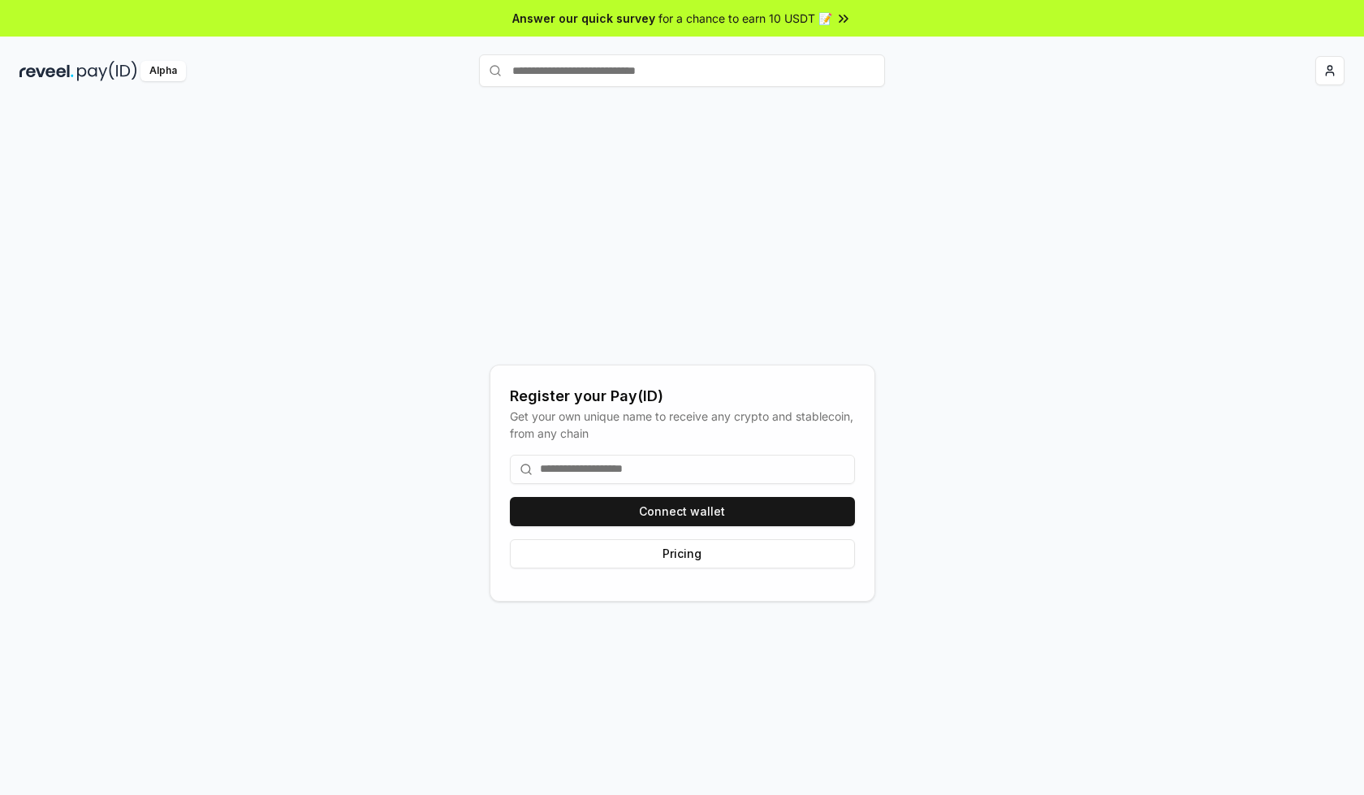 The width and height of the screenshot is (1364, 795). I want to click on img: pay_id, so click(107, 71).